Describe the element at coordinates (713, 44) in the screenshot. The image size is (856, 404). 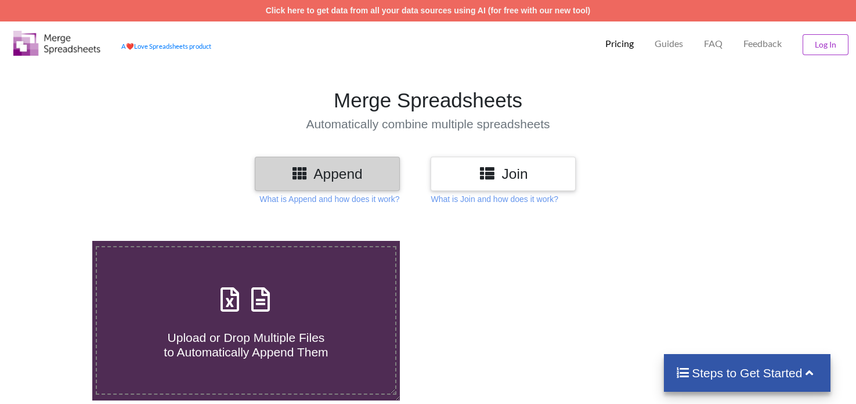
I see `p: FAQ` at that location.